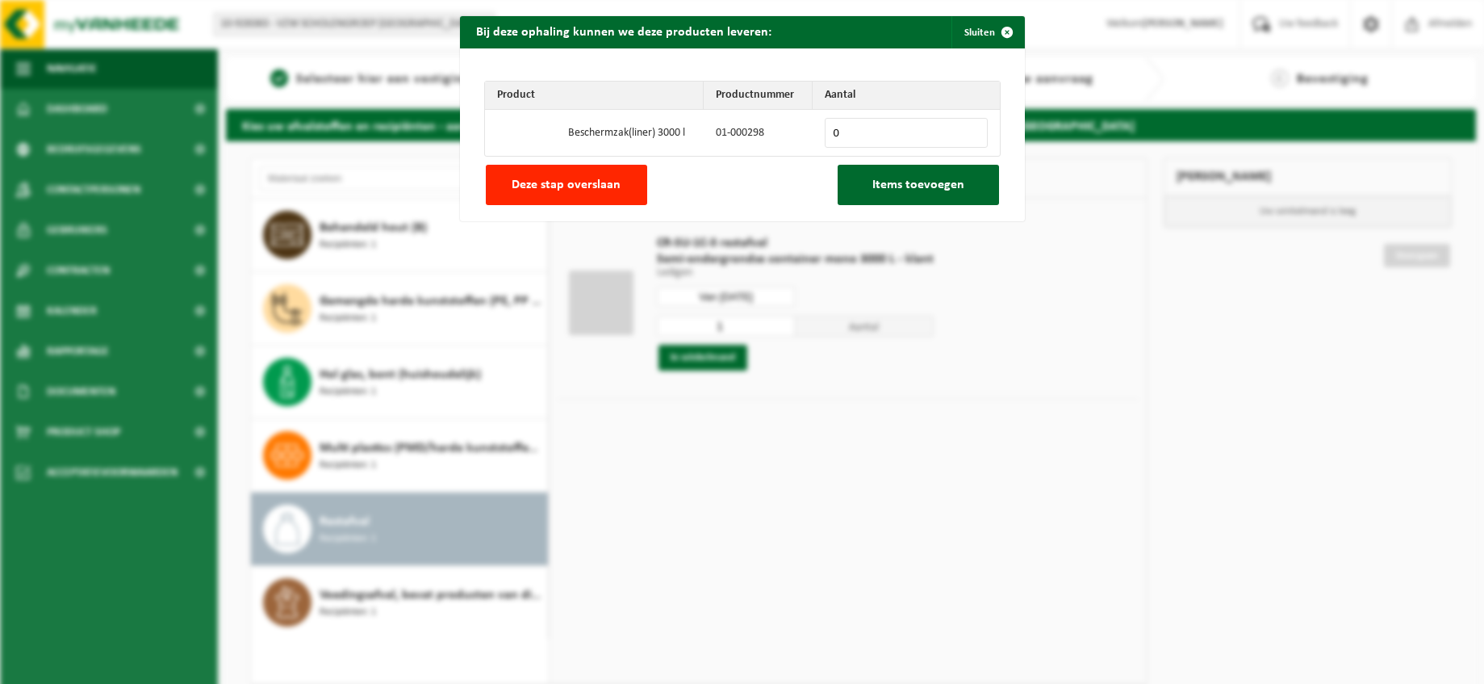  Describe the element at coordinates (595, 95) in the screenshot. I see `th: Product` at that location.